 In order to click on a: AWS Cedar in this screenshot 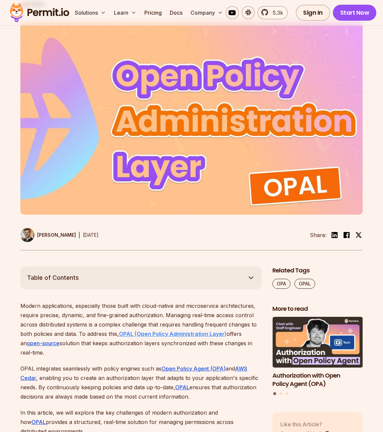, I will do `click(134, 373)`.